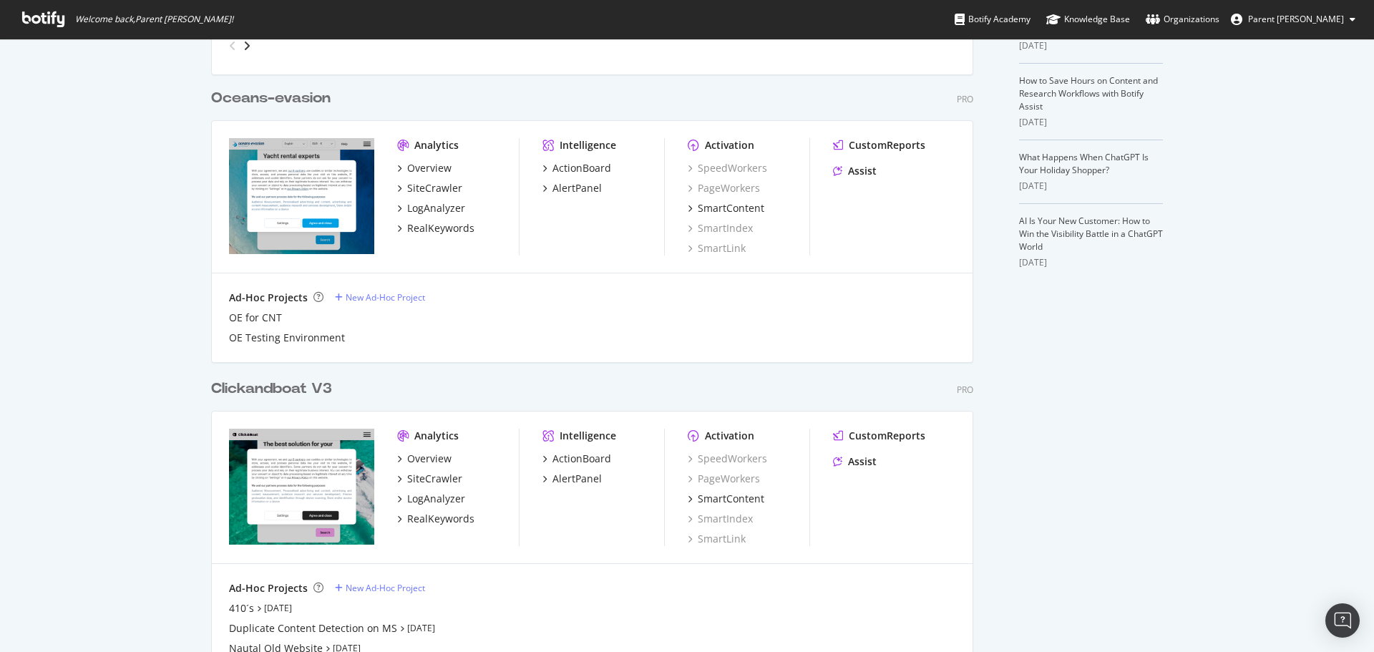 The height and width of the screenshot is (652, 1374). What do you see at coordinates (287, 338) in the screenshot?
I see `a: OE Testing Environment` at bounding box center [287, 338].